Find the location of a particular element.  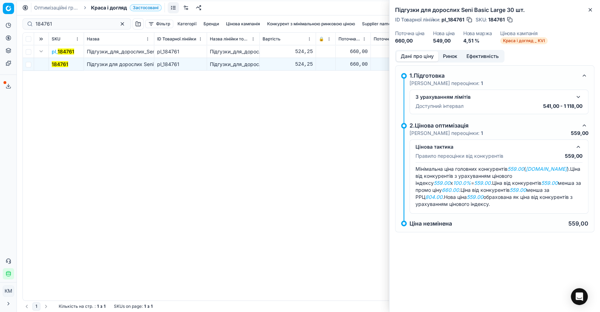

p: Ціна незмінена is located at coordinates (431, 224).